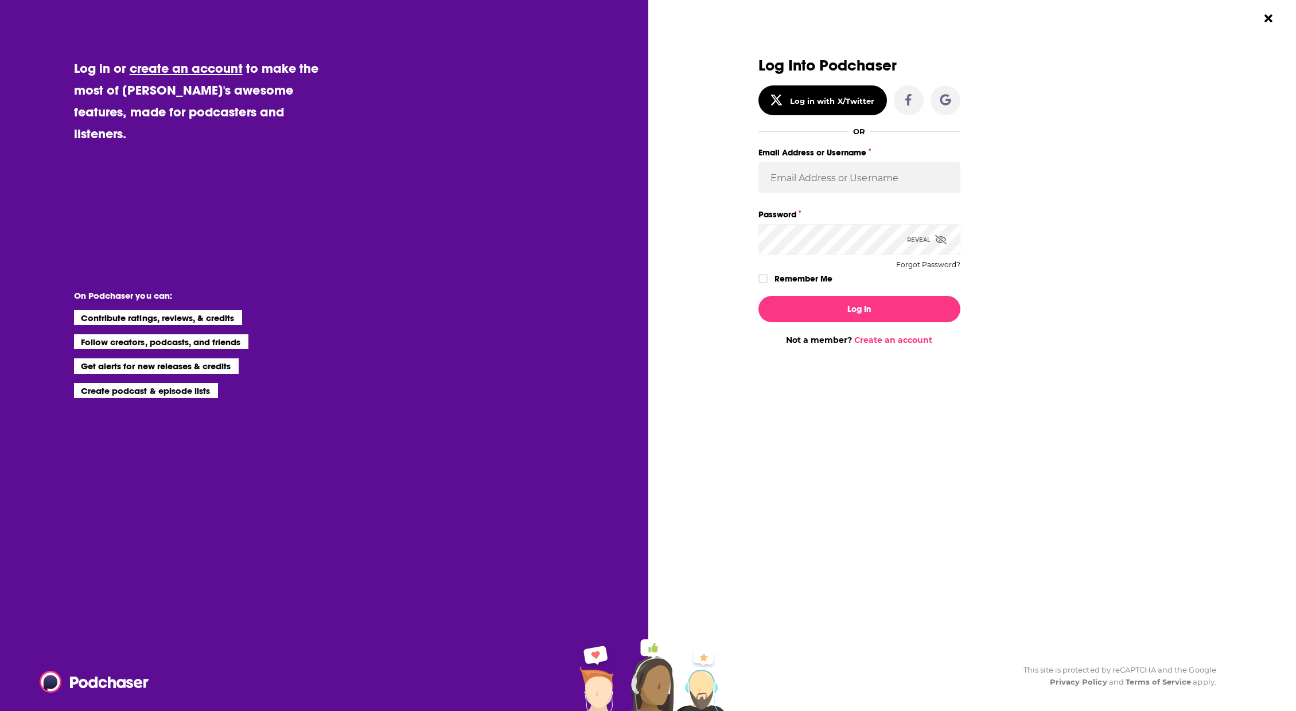  Describe the element at coordinates (859, 178) in the screenshot. I see `input: Email Address or Username` at that location.